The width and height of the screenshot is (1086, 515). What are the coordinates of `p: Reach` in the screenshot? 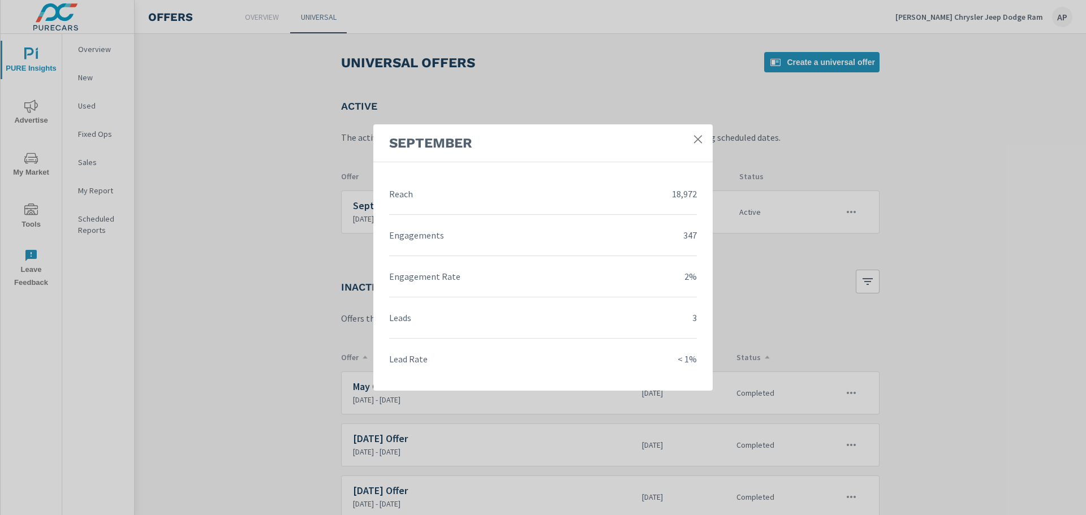 It's located at (401, 194).